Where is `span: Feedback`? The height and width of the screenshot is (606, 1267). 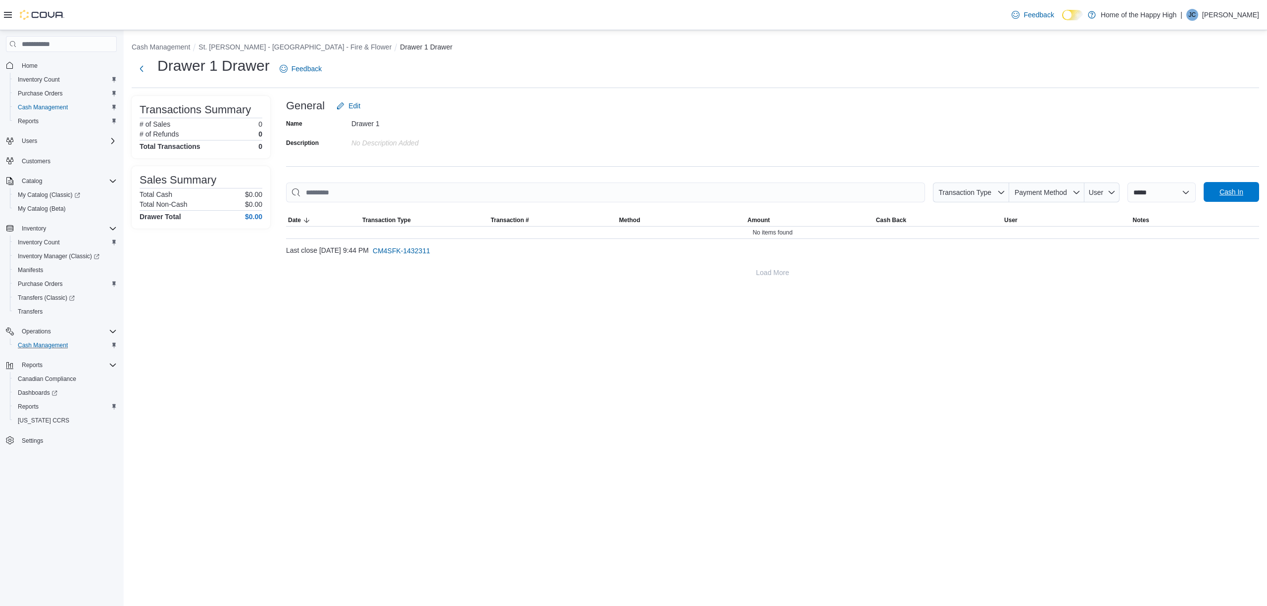
span: Feedback is located at coordinates (306, 69).